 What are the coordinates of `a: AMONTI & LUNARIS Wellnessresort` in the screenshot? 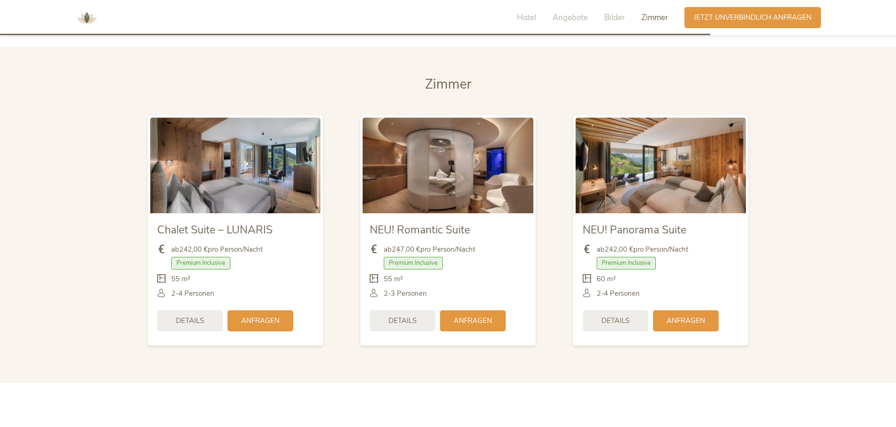 It's located at (87, 17).